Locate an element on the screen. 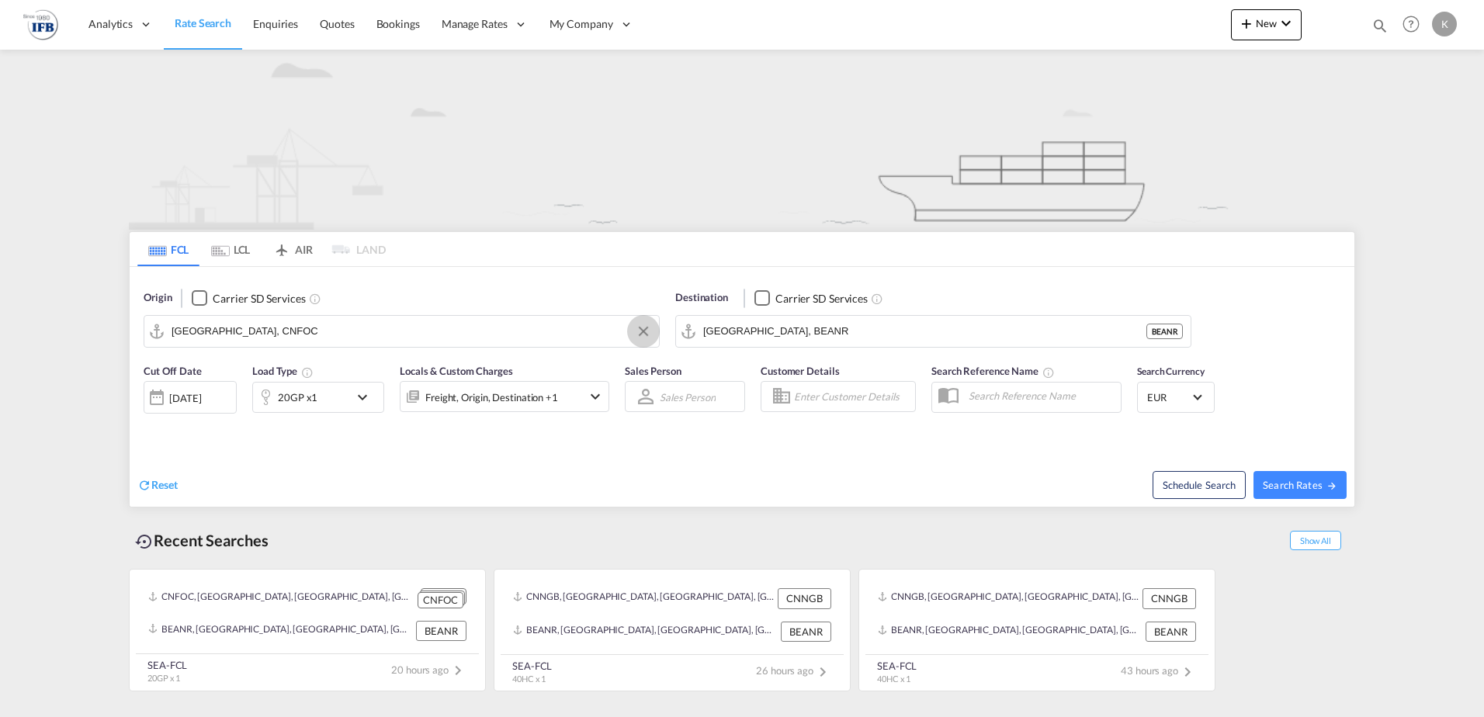 The width and height of the screenshot is (1484, 717). md-icon: icon-magnify is located at coordinates (1380, 26).